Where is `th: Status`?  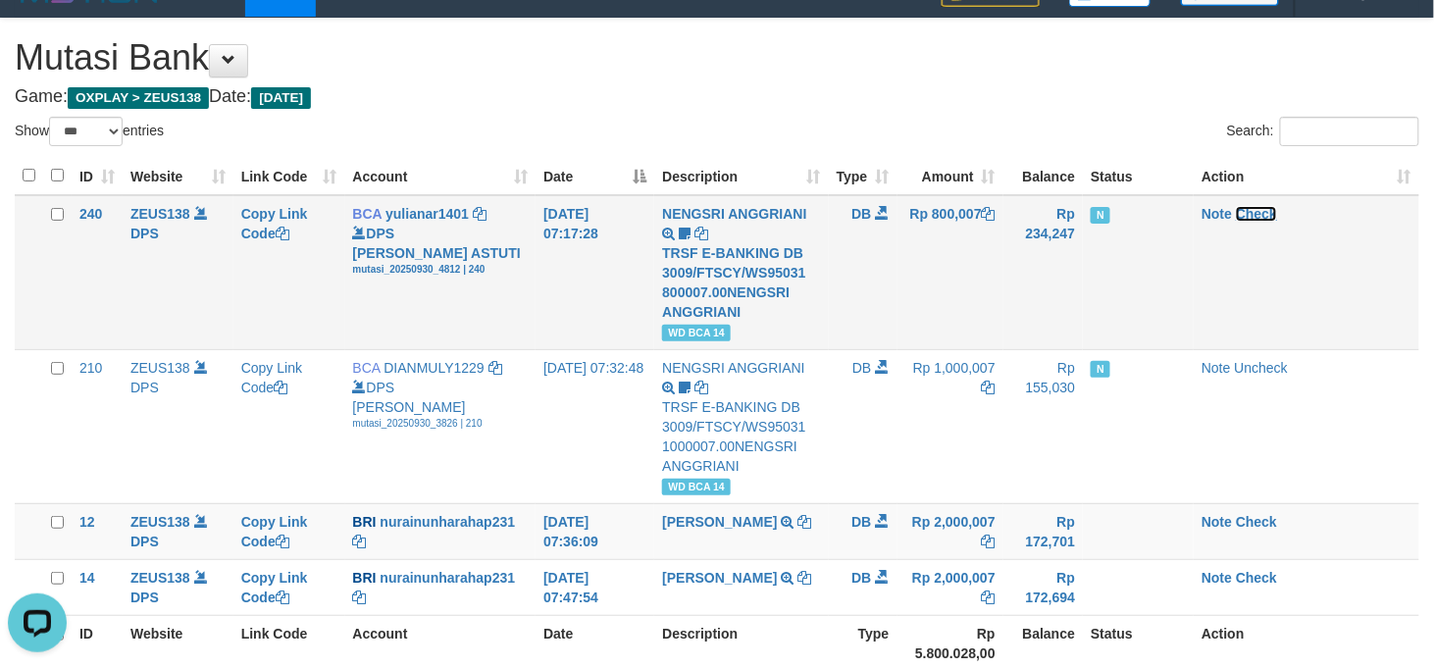 th: Status is located at coordinates (1138, 176).